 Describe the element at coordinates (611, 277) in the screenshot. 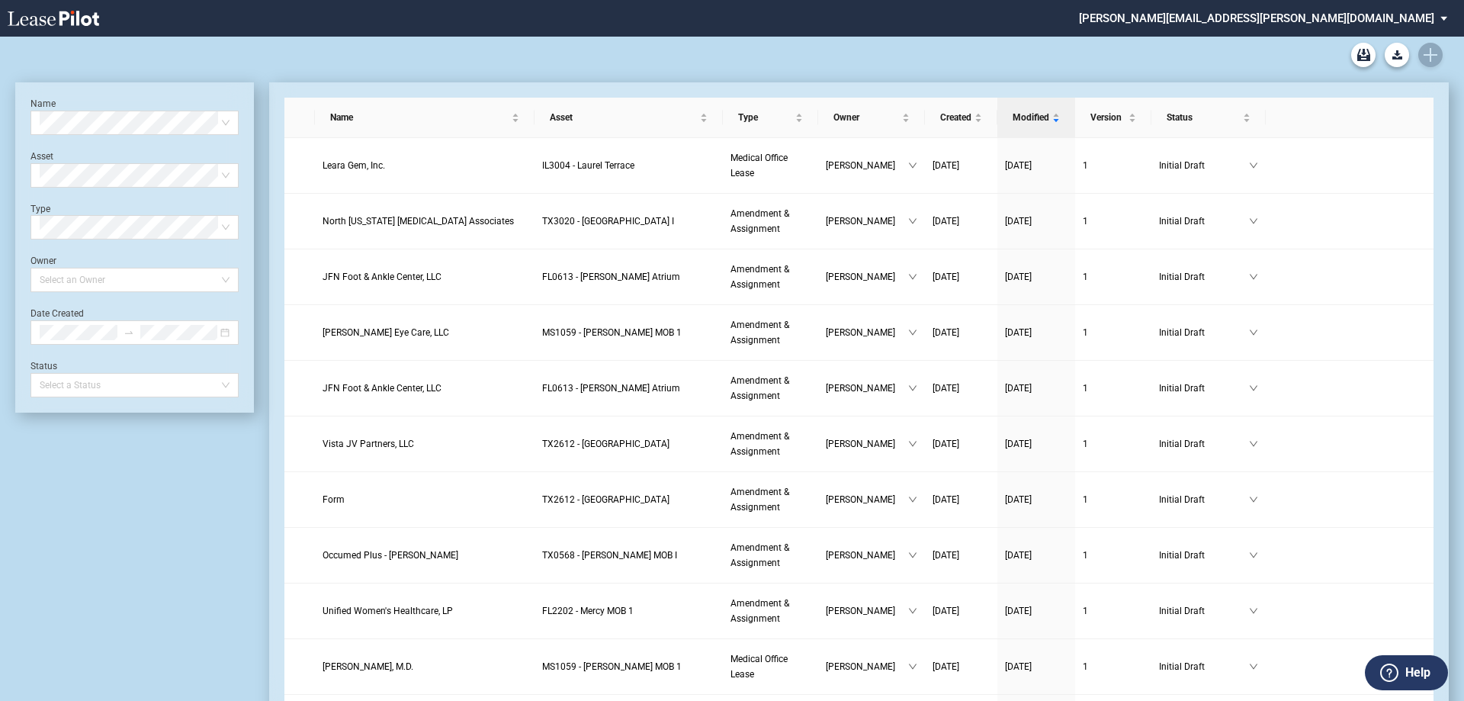

I see `span: FL0613 - Kendall Atrium` at that location.